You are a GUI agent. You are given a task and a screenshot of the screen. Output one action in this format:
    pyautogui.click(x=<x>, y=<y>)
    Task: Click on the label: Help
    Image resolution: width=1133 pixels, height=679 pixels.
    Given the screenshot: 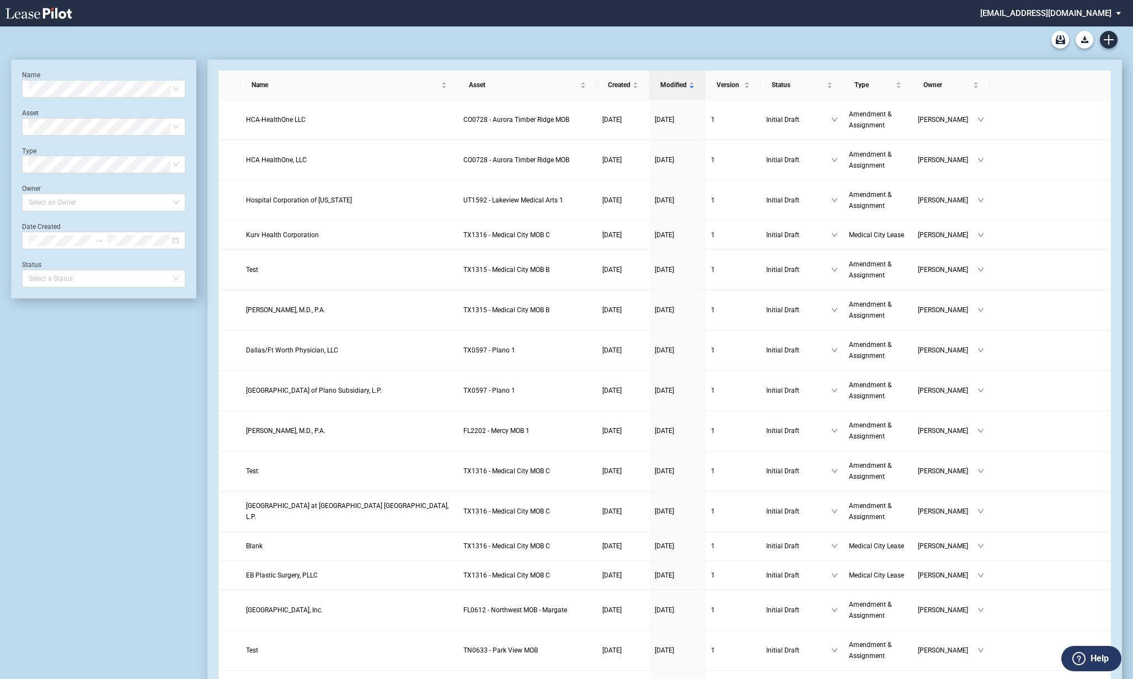 What is the action you would take?
    pyautogui.click(x=1099, y=658)
    